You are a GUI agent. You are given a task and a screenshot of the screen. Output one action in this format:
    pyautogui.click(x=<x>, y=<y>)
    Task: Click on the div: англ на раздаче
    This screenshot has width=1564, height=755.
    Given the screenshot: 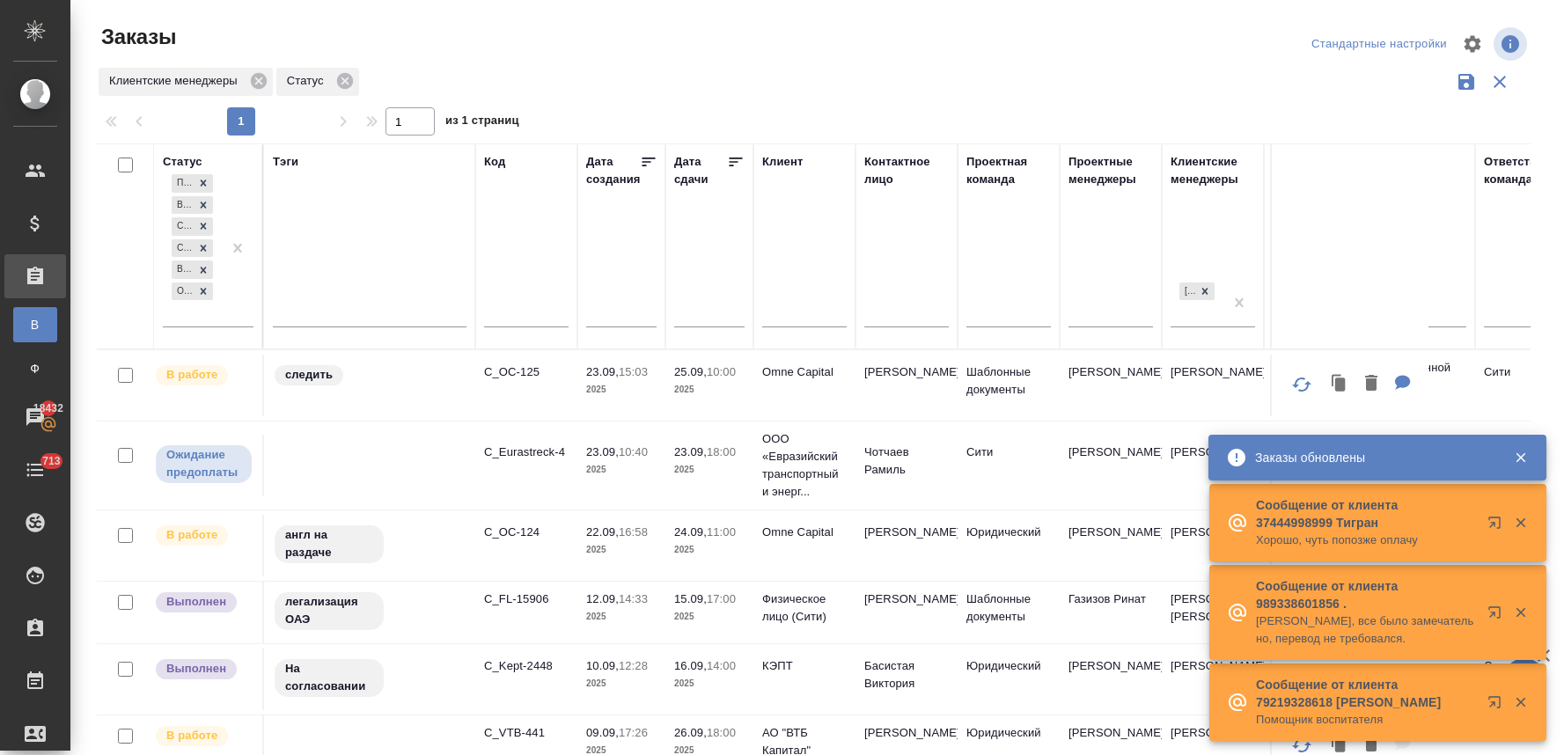 What is the action you would take?
    pyautogui.click(x=370, y=544)
    